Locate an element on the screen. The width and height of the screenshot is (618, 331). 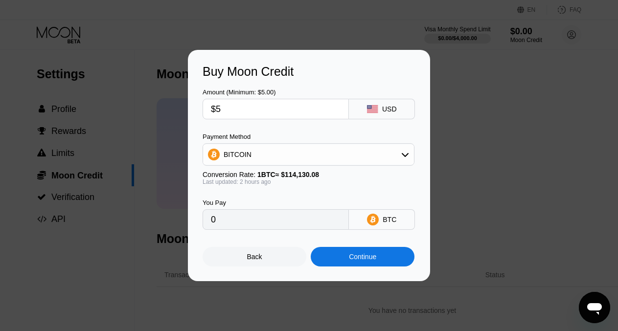
div: Payment Method is located at coordinates (308, 137).